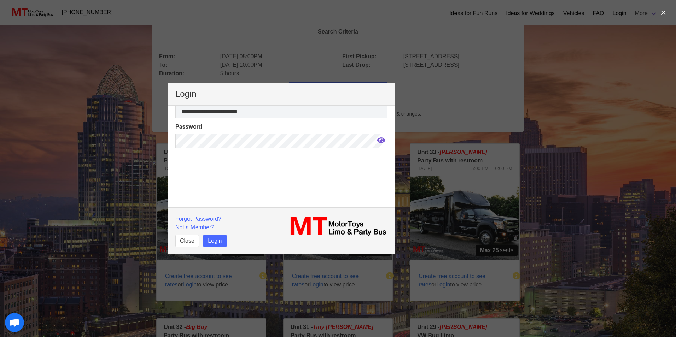 The image size is (676, 337). What do you see at coordinates (337, 227) in the screenshot?
I see `img: MT_logo_name.png` at bounding box center [337, 227].